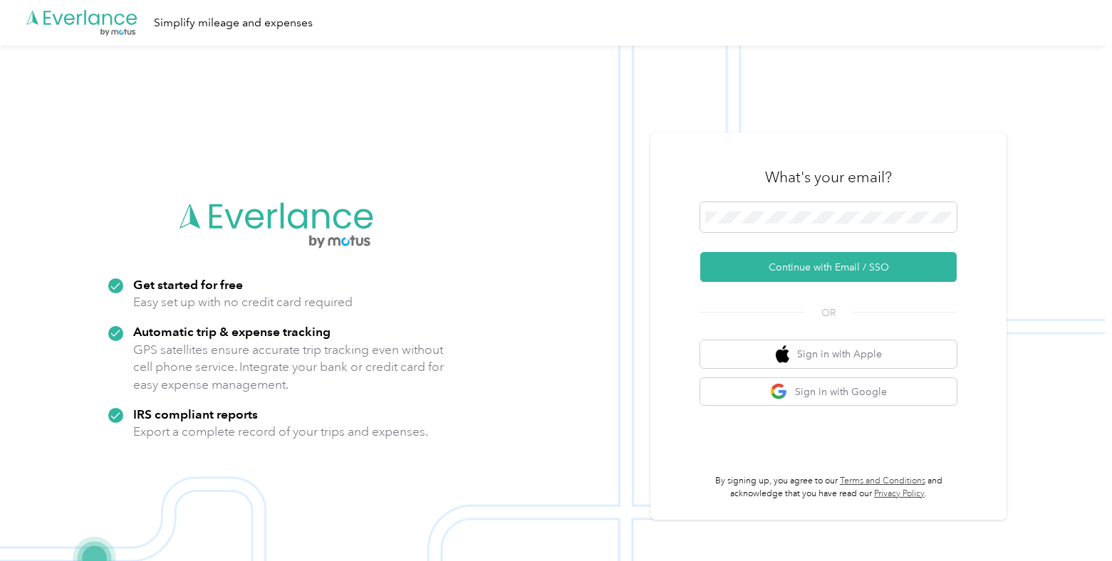 Image resolution: width=1112 pixels, height=561 pixels. I want to click on span: OR, so click(828, 313).